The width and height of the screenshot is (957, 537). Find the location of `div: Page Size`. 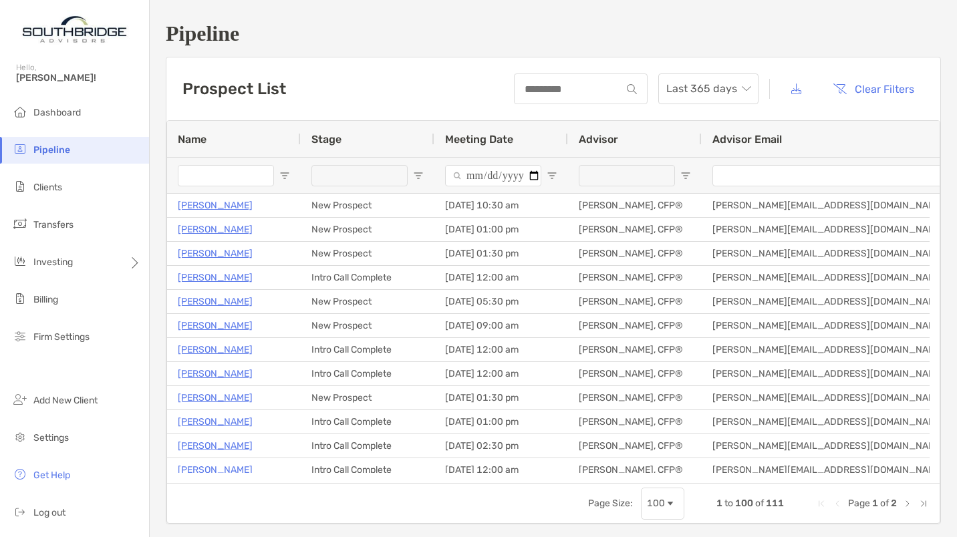

div: Page Size is located at coordinates (662, 504).